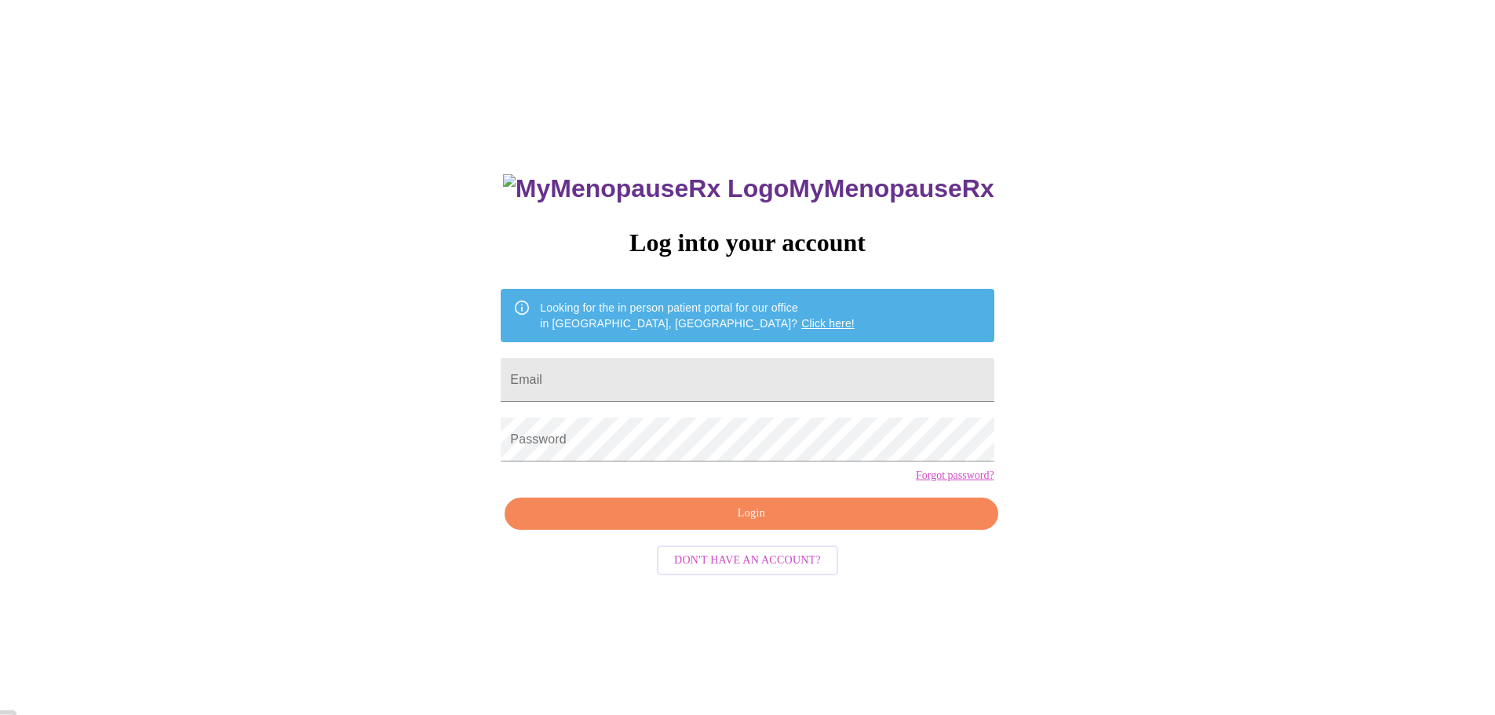  Describe the element at coordinates (955, 476) in the screenshot. I see `a: Forgot password?` at that location.